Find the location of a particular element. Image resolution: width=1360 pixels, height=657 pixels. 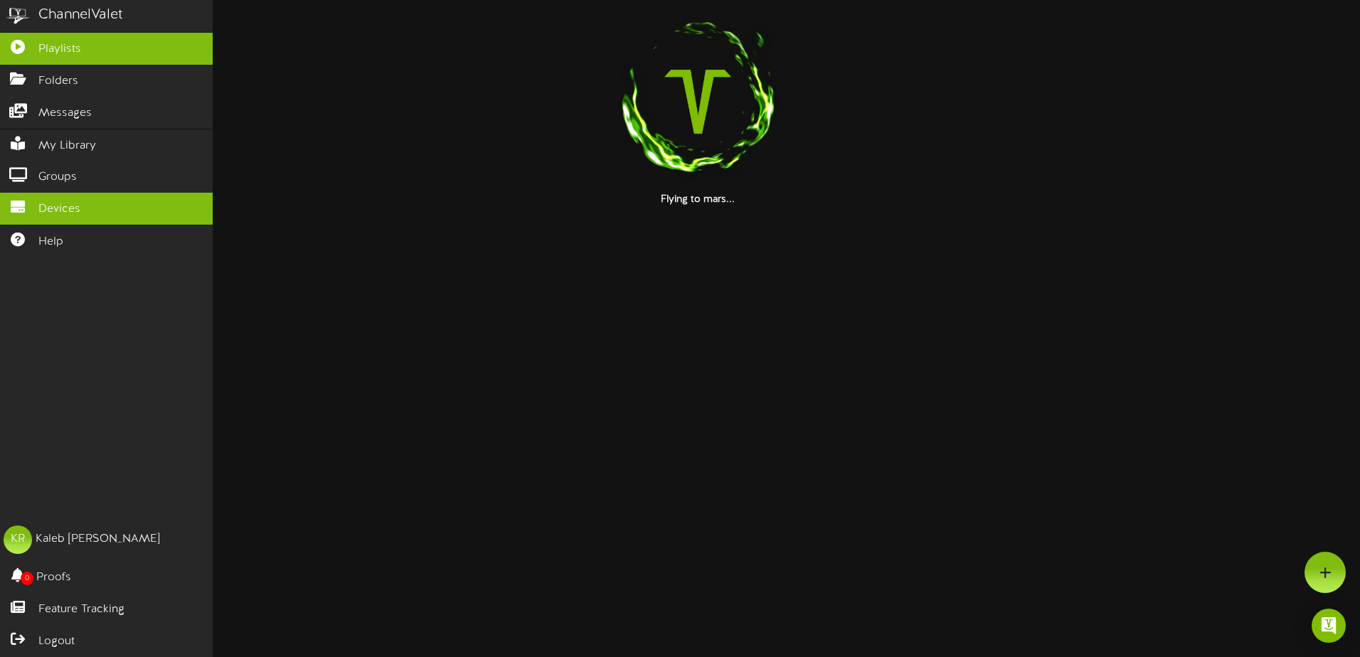

span: Groups is located at coordinates (58, 177).